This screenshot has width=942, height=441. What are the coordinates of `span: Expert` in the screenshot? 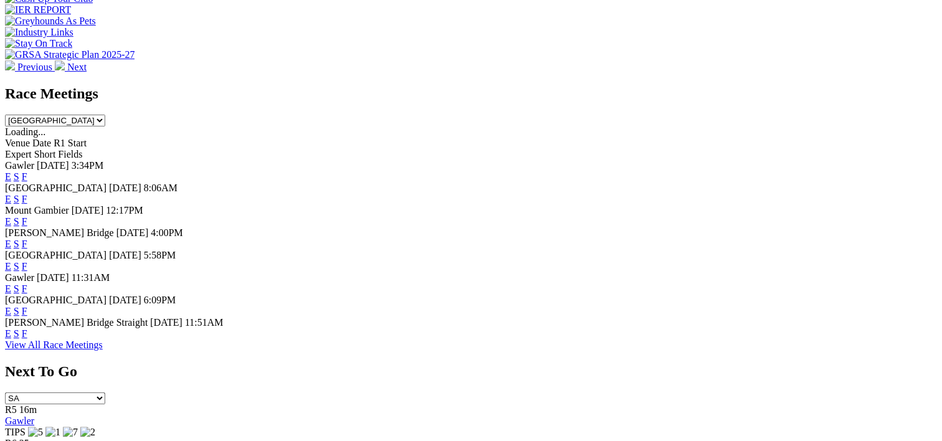 It's located at (18, 154).